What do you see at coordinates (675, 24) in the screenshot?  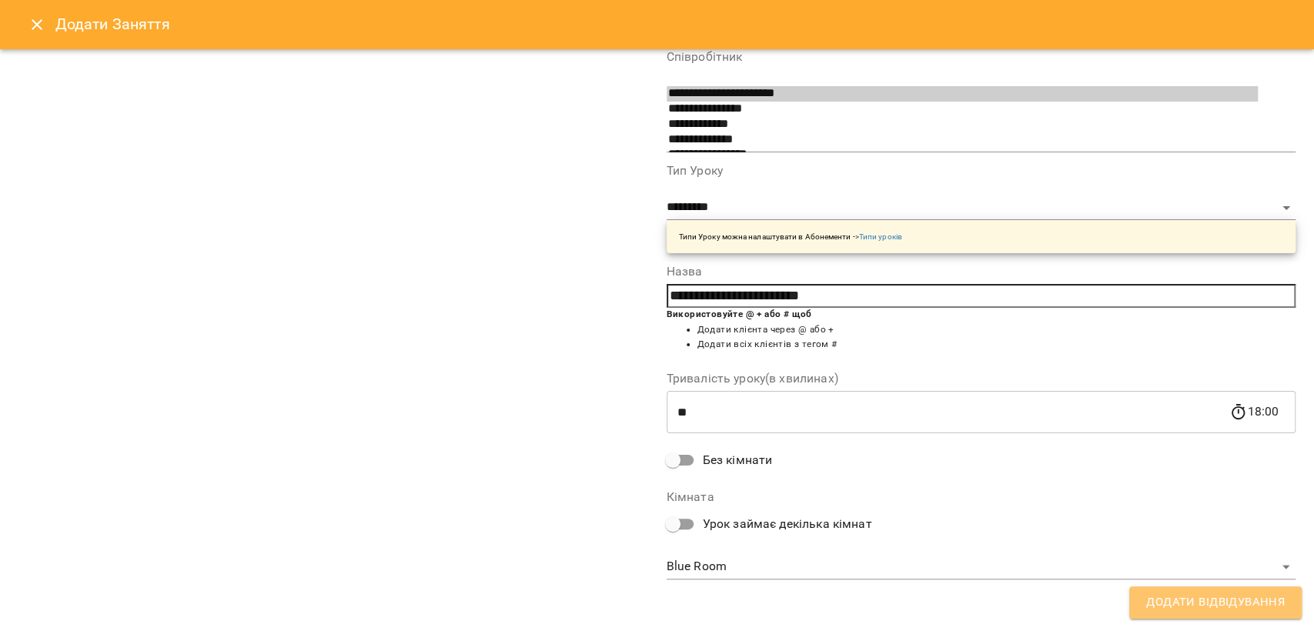 I see `h6: Додати Заняття` at bounding box center [675, 24].